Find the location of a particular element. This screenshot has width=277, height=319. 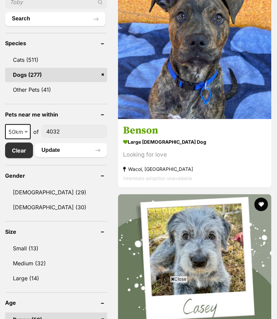

header: Species is located at coordinates (56, 43).